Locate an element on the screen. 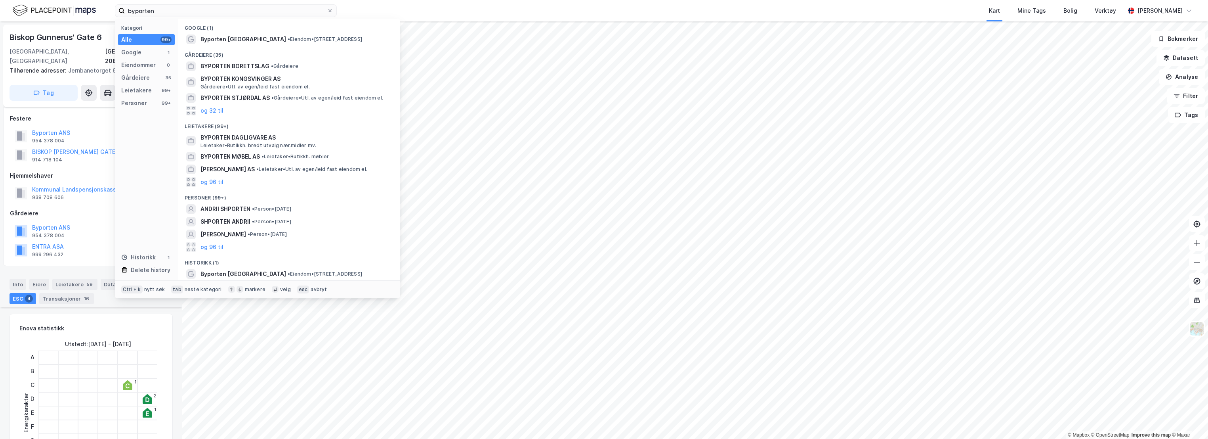 The height and width of the screenshot is (439, 1208). div: Enova statistikk is located at coordinates (42, 328).